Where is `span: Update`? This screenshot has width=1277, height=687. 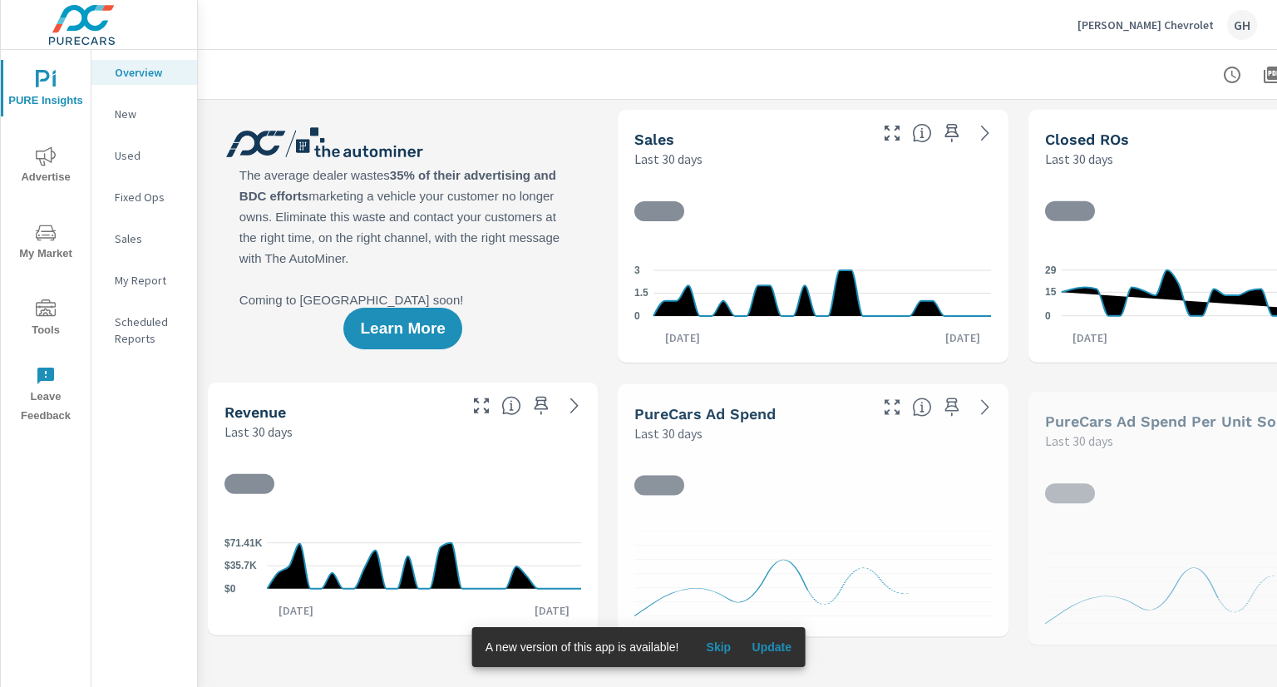
span: Update is located at coordinates (772, 647).